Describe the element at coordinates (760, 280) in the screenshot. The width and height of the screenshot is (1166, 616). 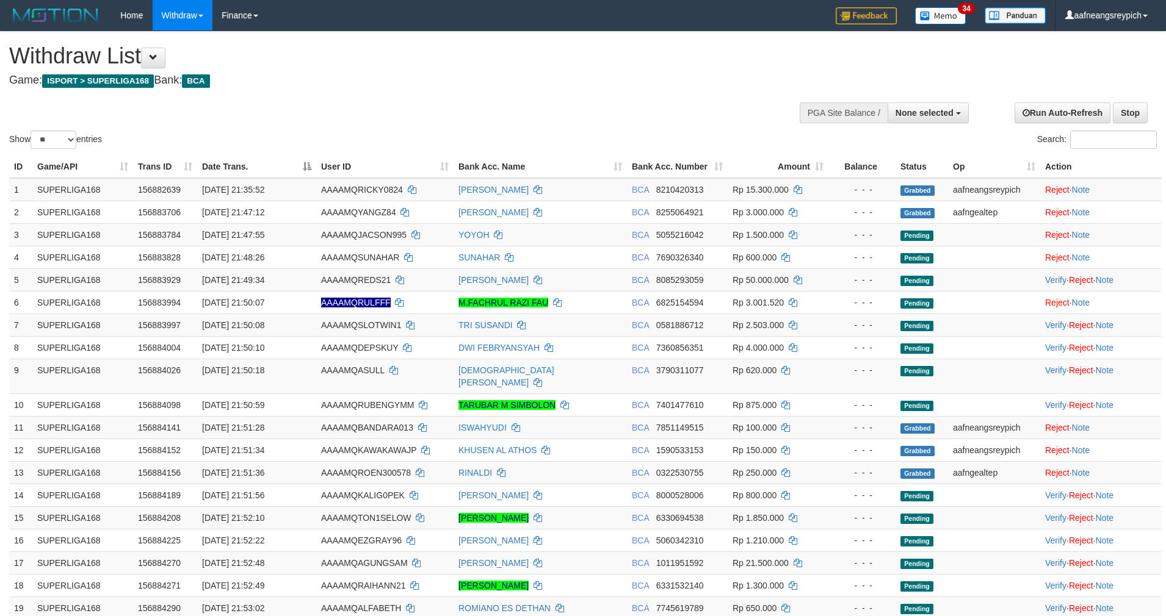
I see `span: Rp 50.000.000` at that location.